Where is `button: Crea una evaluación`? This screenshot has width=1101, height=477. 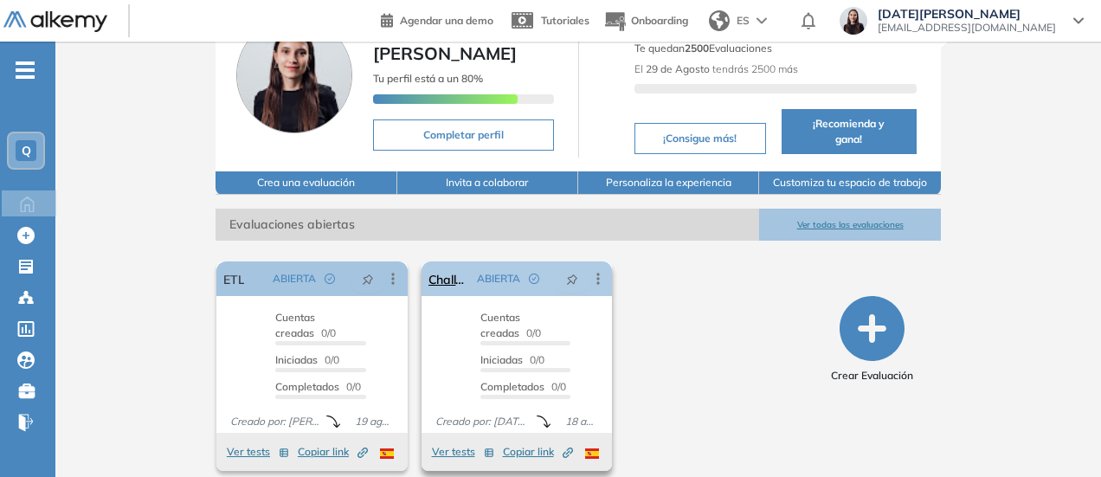
button: Crea una evaluación is located at coordinates (306, 183).